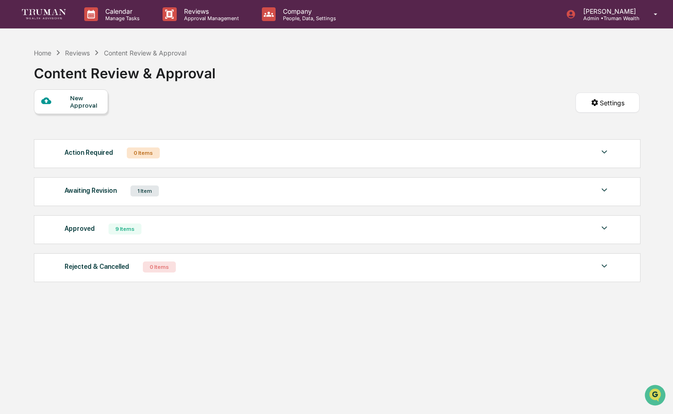 The width and height of the screenshot is (673, 414). What do you see at coordinates (73, 83) in the screenshot?
I see `div: We're available if you need us!` at bounding box center [73, 83].